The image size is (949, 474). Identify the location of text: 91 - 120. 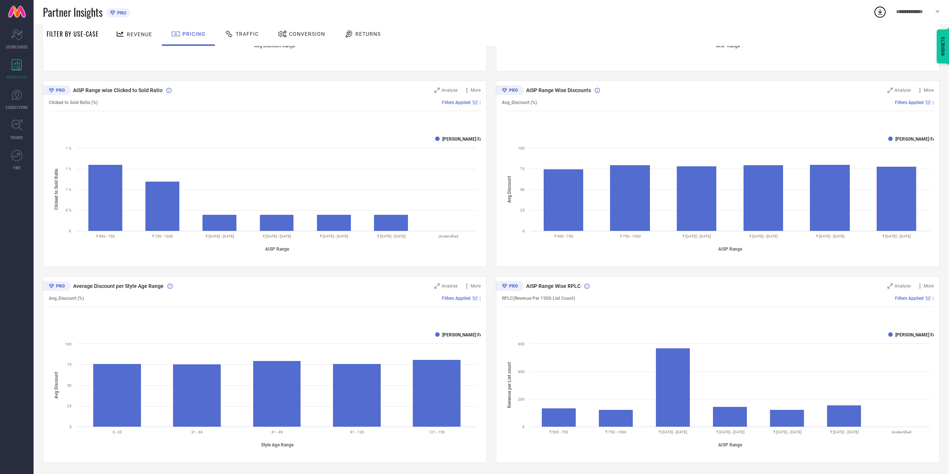
(357, 432).